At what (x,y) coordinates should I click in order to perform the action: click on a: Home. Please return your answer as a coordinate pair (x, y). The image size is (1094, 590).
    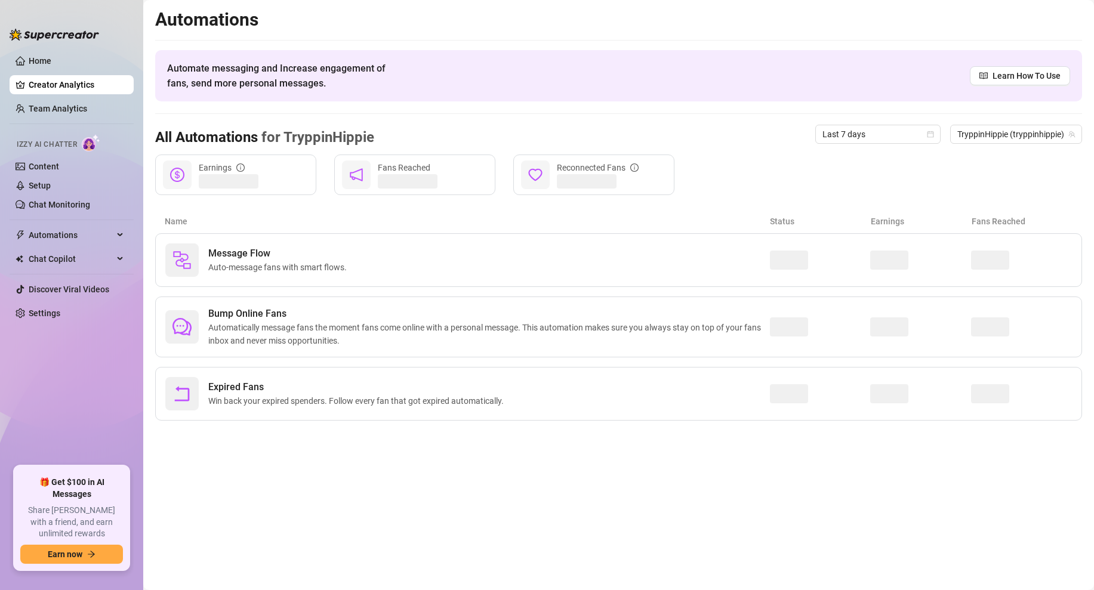
    Looking at the image, I should click on (40, 61).